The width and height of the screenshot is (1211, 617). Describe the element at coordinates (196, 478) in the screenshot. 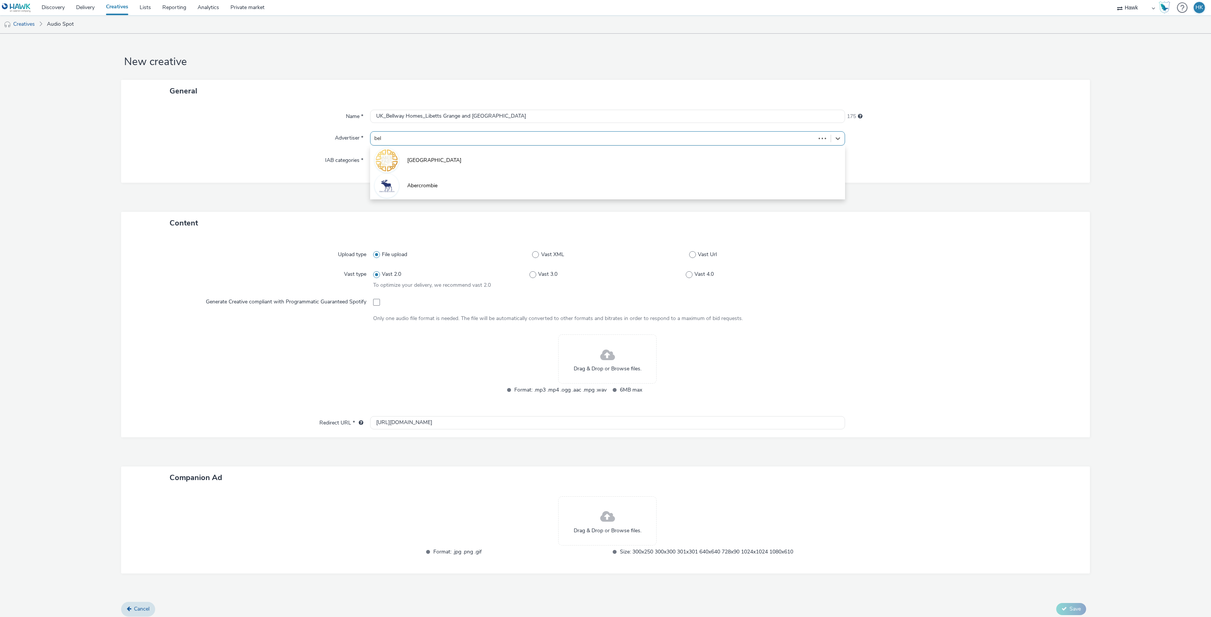

I see `span: Companion Ad` at that location.